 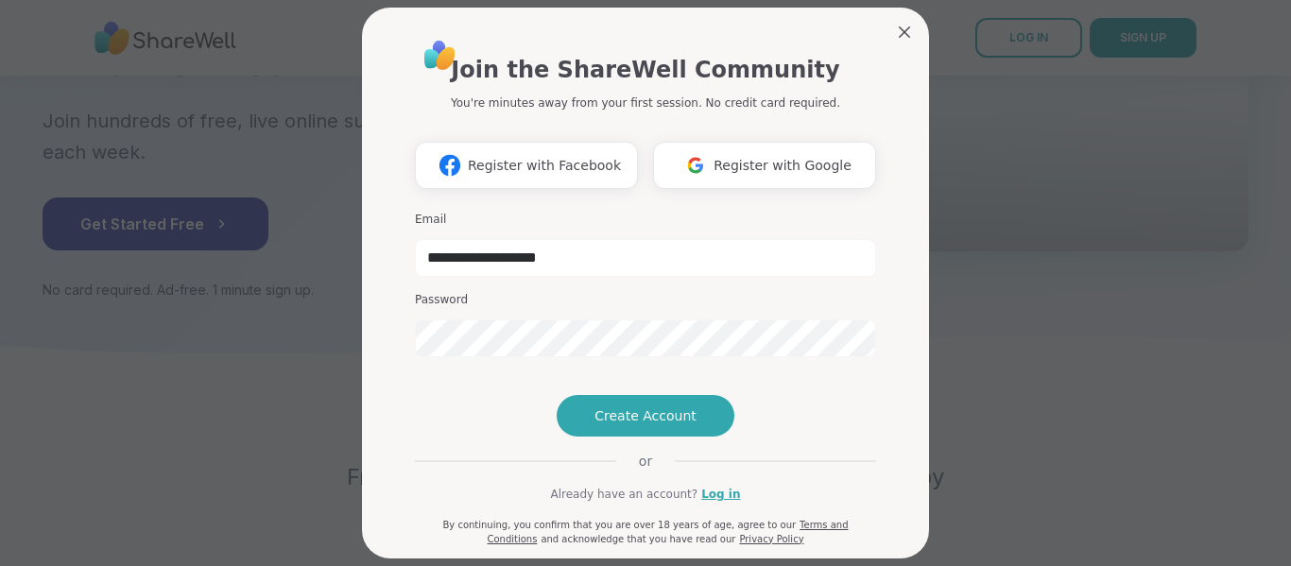 I want to click on span: Already have an account?, so click(x=624, y=494).